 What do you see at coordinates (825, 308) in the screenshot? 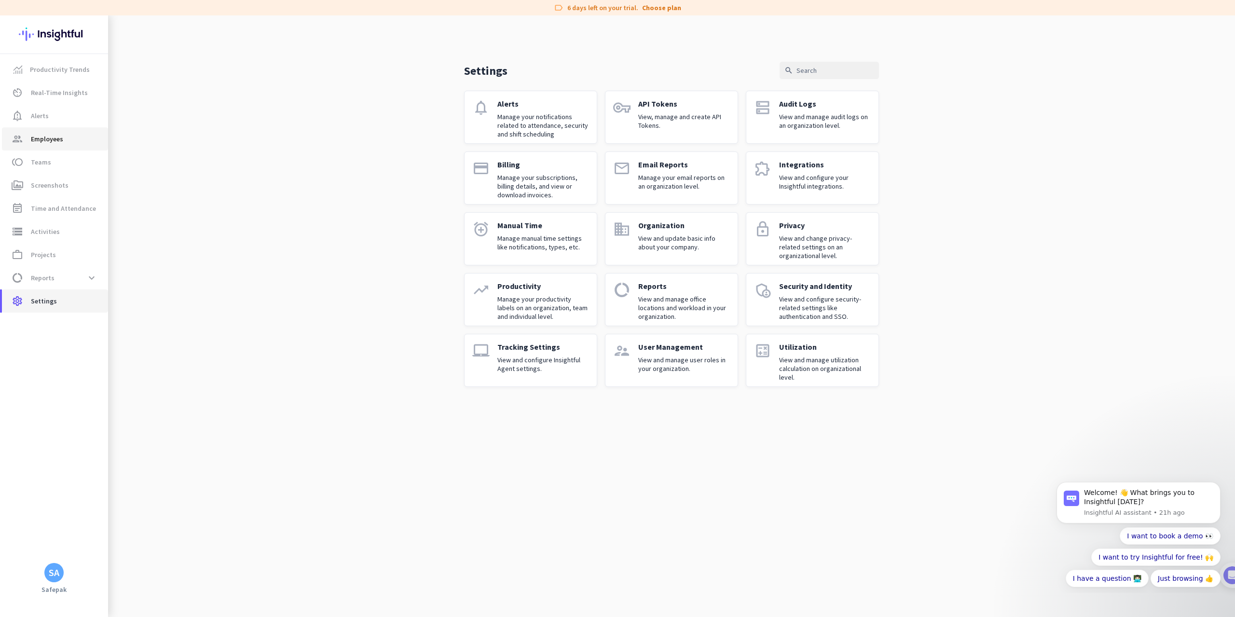
I see `p: View and configure security-related settings like authentication and SSO.` at bounding box center [825, 308].